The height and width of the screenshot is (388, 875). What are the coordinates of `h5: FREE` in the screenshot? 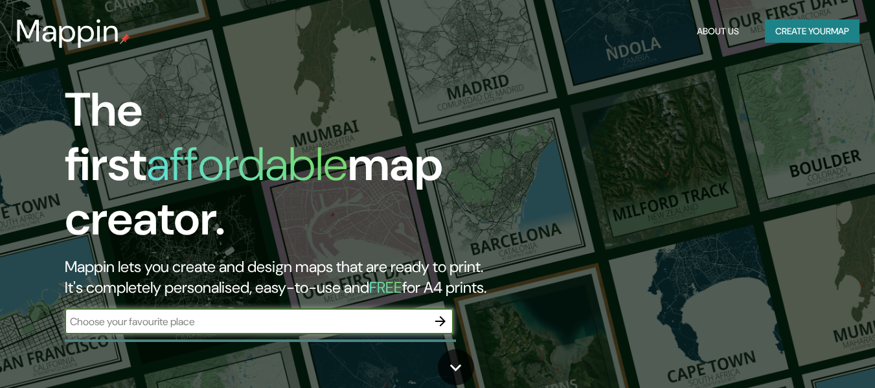 It's located at (385, 287).